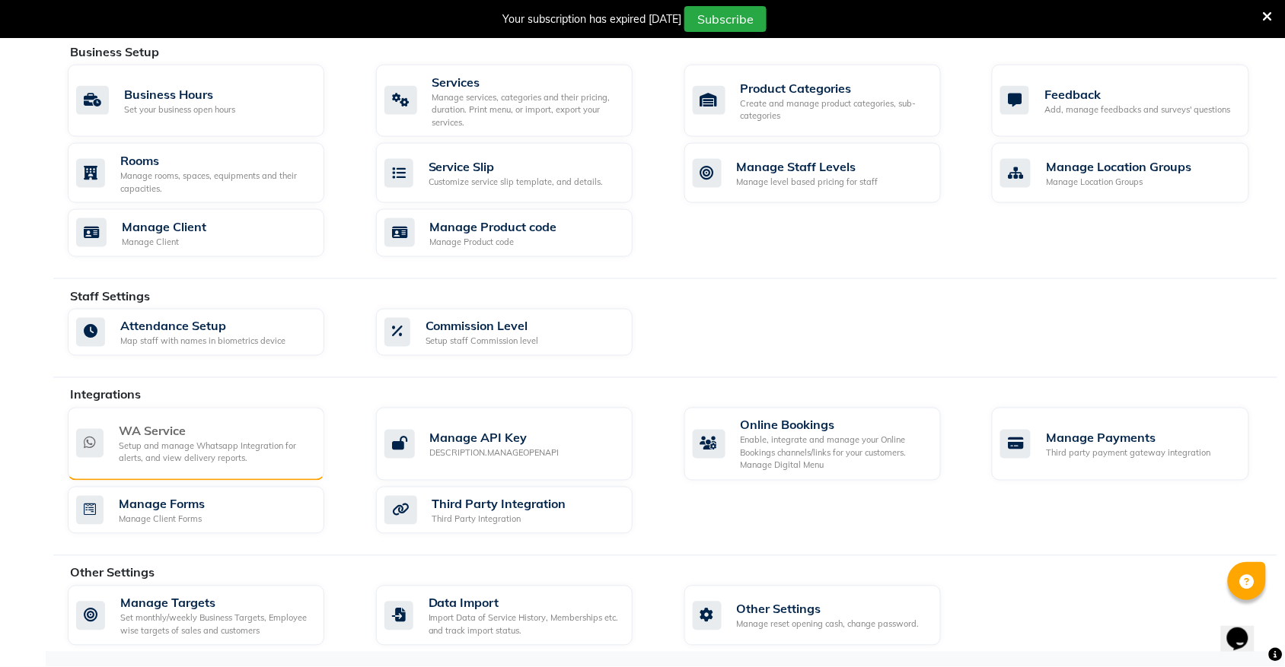  What do you see at coordinates (526, 82) in the screenshot?
I see `div: Services` at bounding box center [526, 82].